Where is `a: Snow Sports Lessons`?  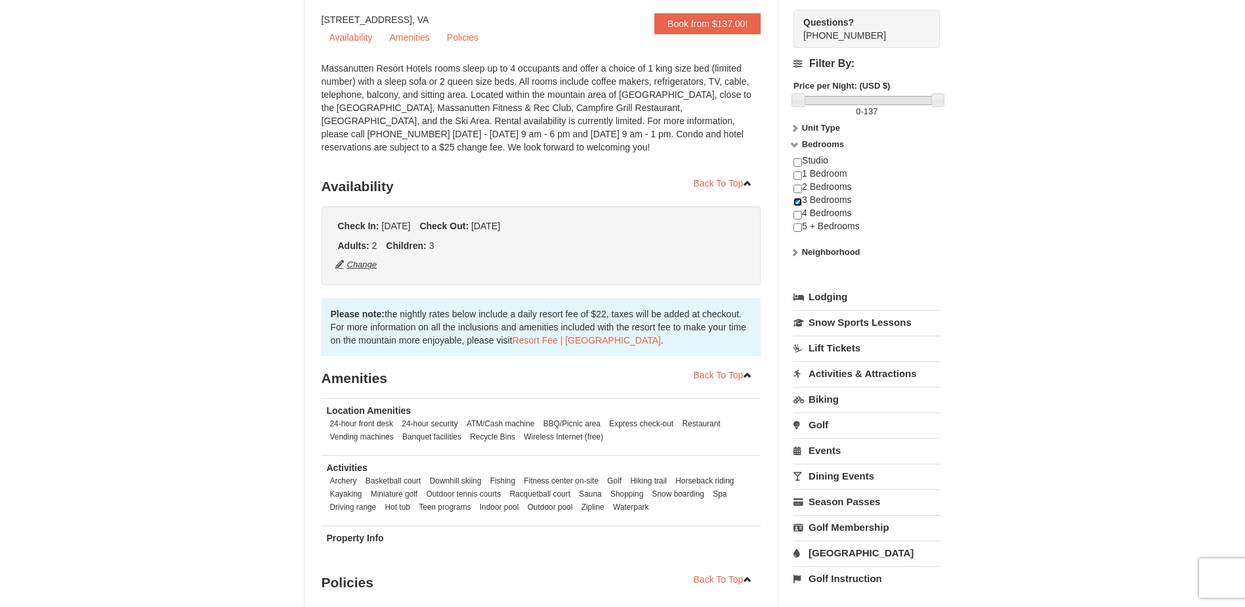
a: Snow Sports Lessons is located at coordinates (867, 322).